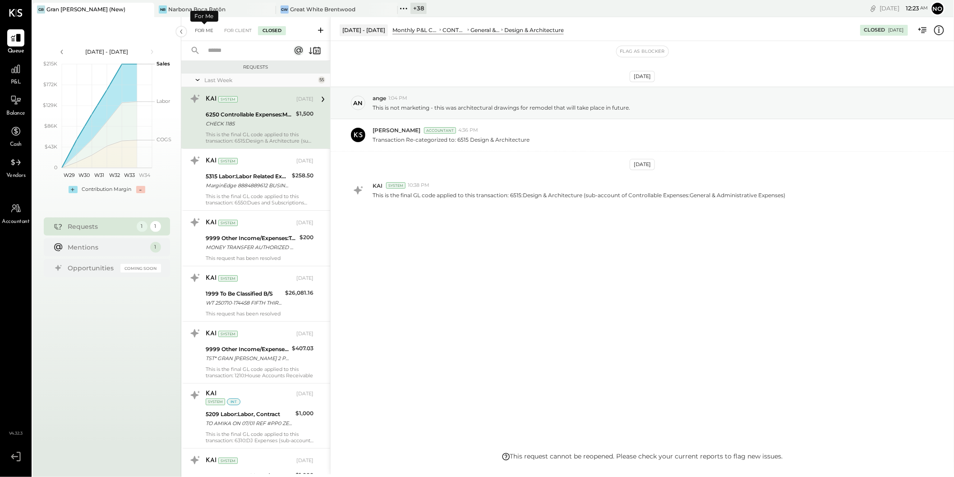 This screenshot has height=477, width=954. I want to click on div: This is the final GL code applied to this transaction: 6515:Design & Architecture (sub-account of..., so click(259, 138).